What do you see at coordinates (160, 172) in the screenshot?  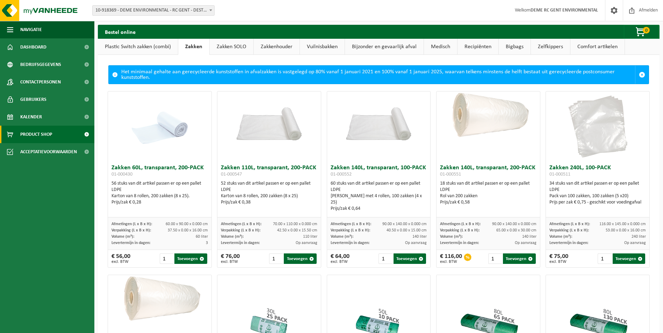 I see `h3: Zakken 60L, transparant, 200-PACK` at bounding box center [160, 172].